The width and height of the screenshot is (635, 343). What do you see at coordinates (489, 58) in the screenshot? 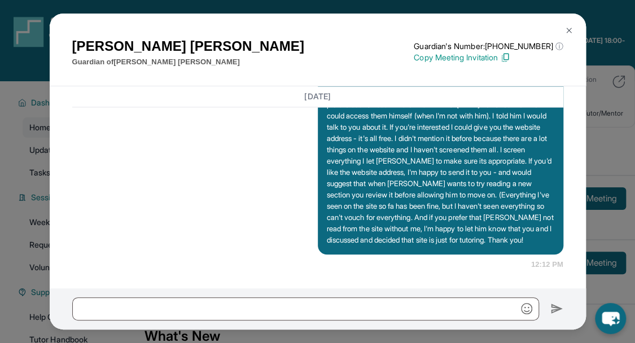
I see `p: Copy Meeting Invitation` at bounding box center [489, 58].